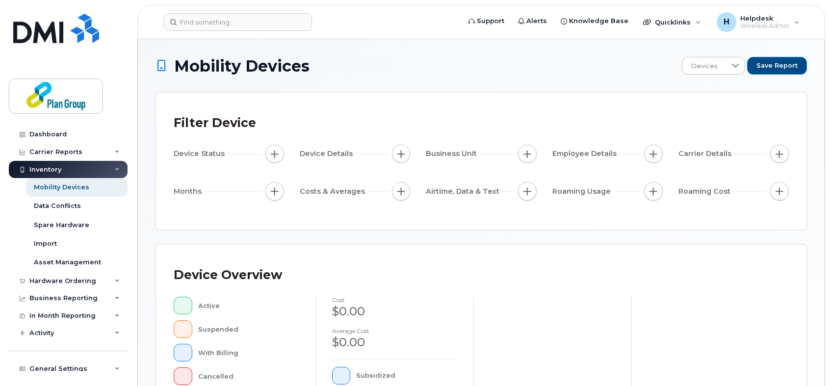 This screenshot has width=830, height=386. What do you see at coordinates (777, 66) in the screenshot?
I see `button: Save Report` at bounding box center [777, 66].